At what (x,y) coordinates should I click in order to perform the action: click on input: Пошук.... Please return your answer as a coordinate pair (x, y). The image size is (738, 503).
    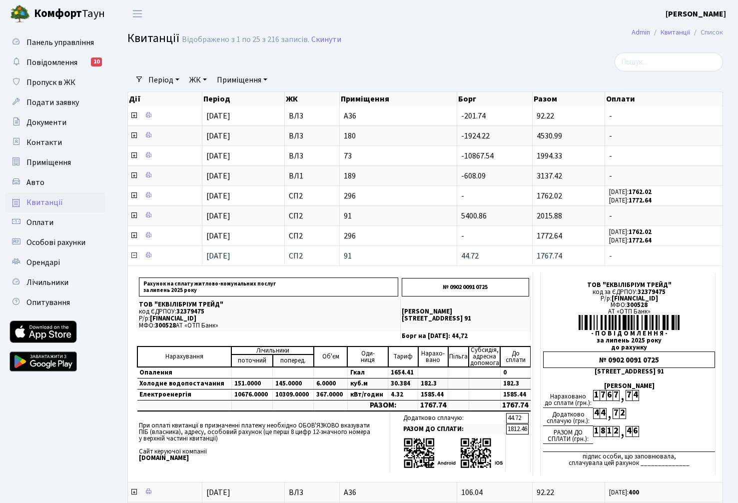
    Looking at the image, I should click on (669, 62).